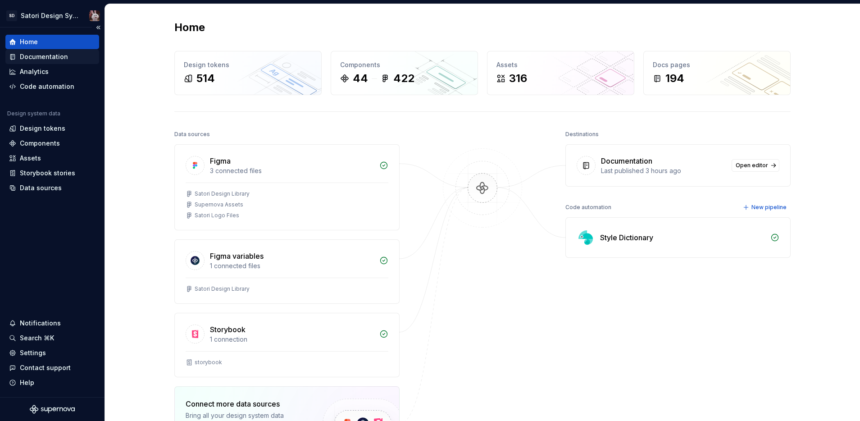 The image size is (860, 421). Describe the element at coordinates (52, 158) in the screenshot. I see `a: Assets` at that location.